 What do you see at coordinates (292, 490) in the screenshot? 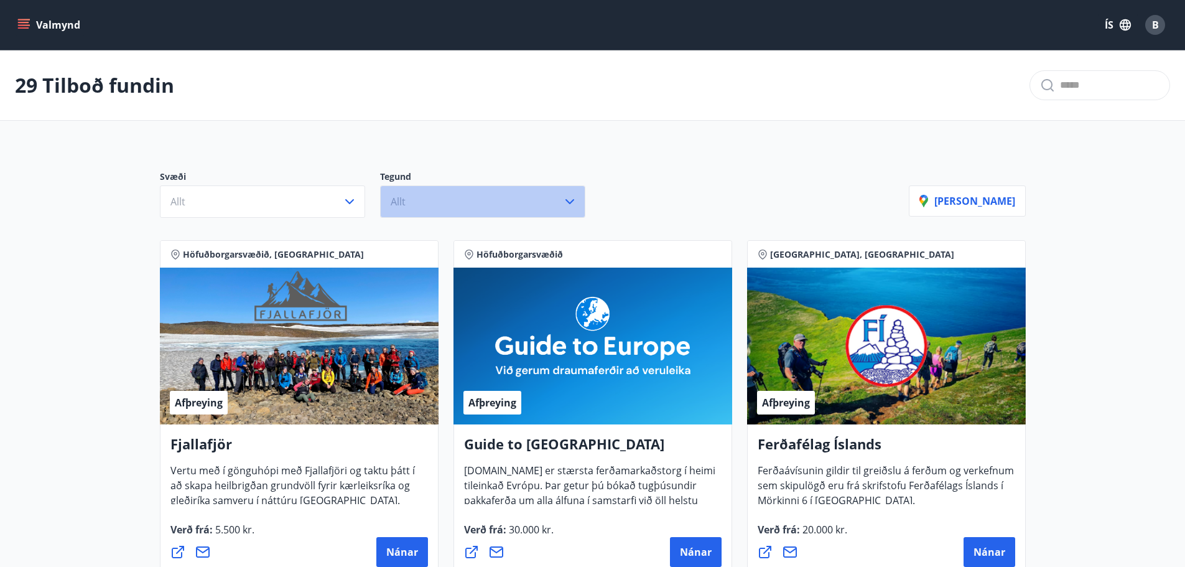
I see `span: Vertu með í gönguhópi með Fjallafjöri og taktu þátt í að skapa heilbrigðan grundvöll fyrir kærlei...` at bounding box center [292, 490].